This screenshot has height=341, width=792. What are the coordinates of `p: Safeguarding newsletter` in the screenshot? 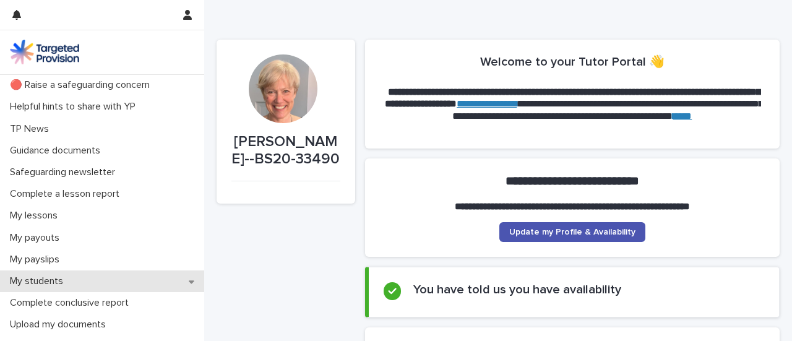 It's located at (65, 172).